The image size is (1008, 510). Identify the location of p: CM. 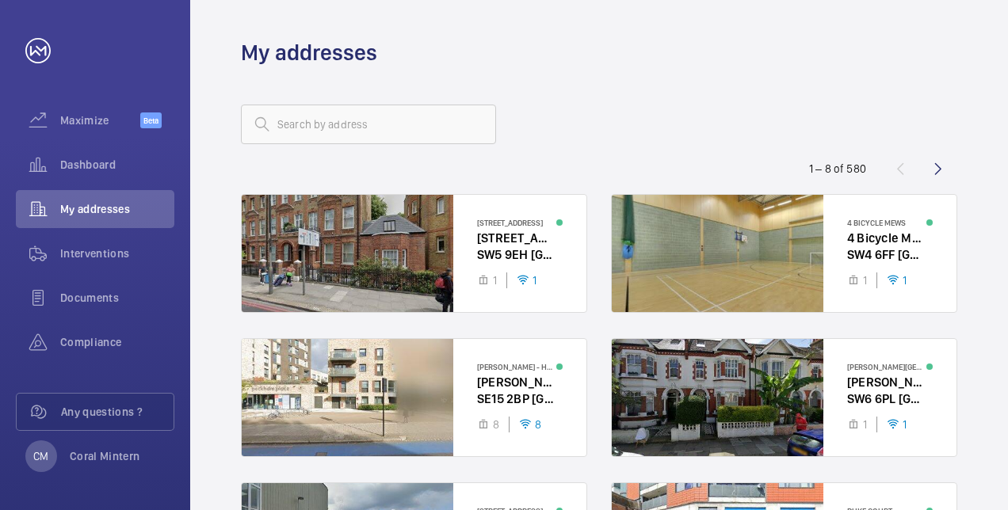
(40, 456).